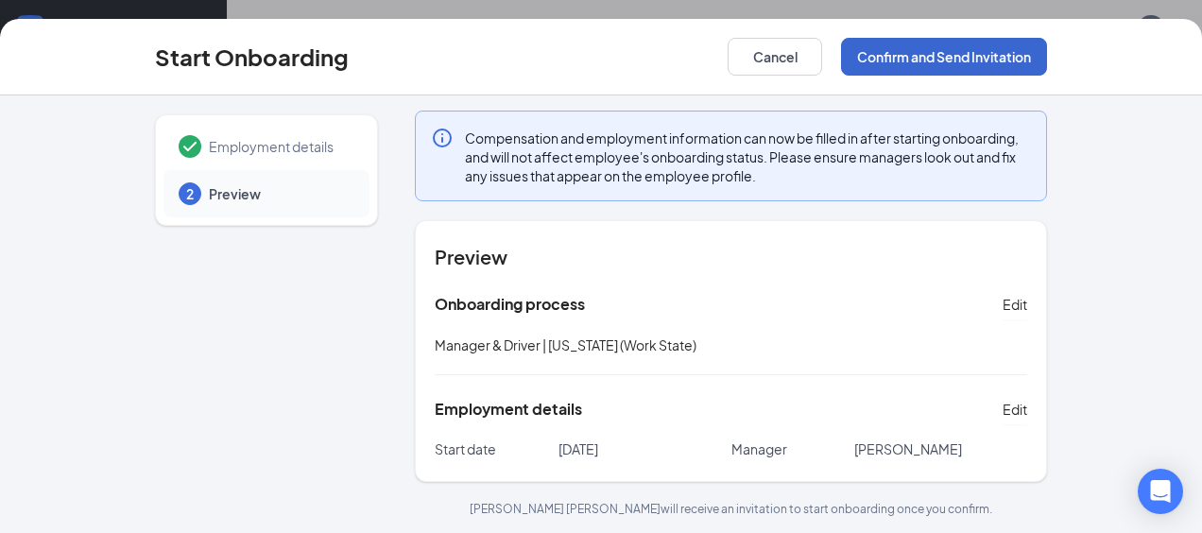  I want to click on span: Compensation and employment information can now be filled in after starting onboarding, and will ..., so click(748, 157).